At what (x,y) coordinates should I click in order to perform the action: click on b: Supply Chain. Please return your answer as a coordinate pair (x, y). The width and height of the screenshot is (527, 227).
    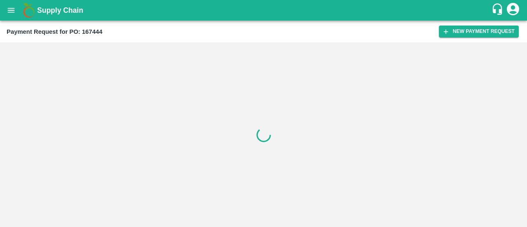
    Looking at the image, I should click on (60, 10).